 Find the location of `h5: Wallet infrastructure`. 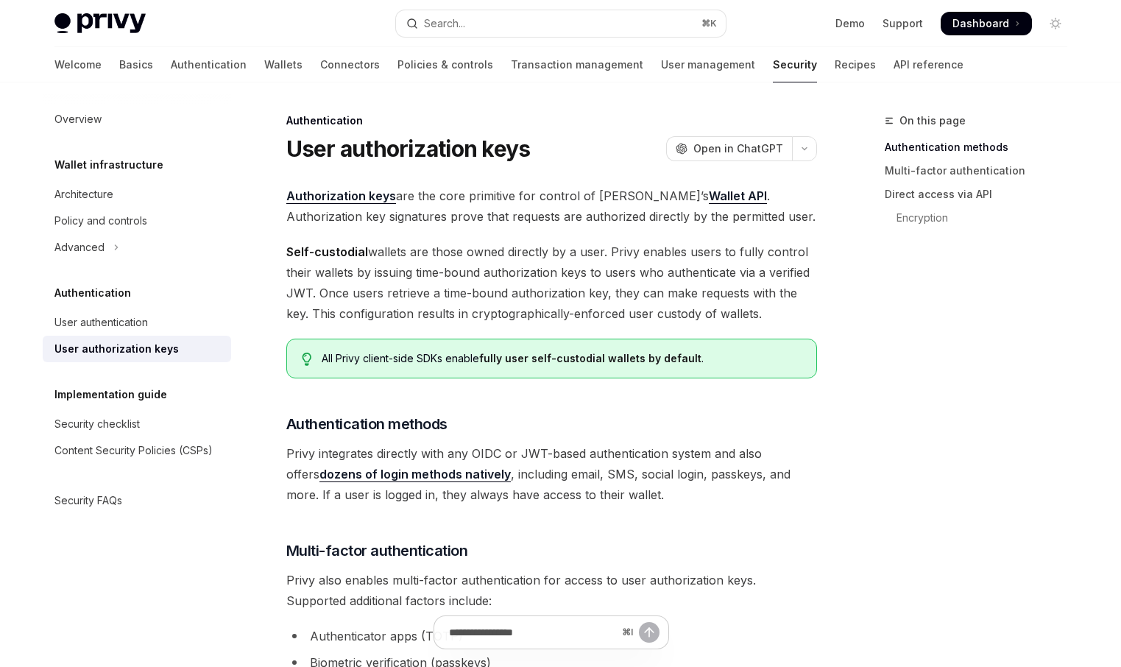

h5: Wallet infrastructure is located at coordinates (109, 165).